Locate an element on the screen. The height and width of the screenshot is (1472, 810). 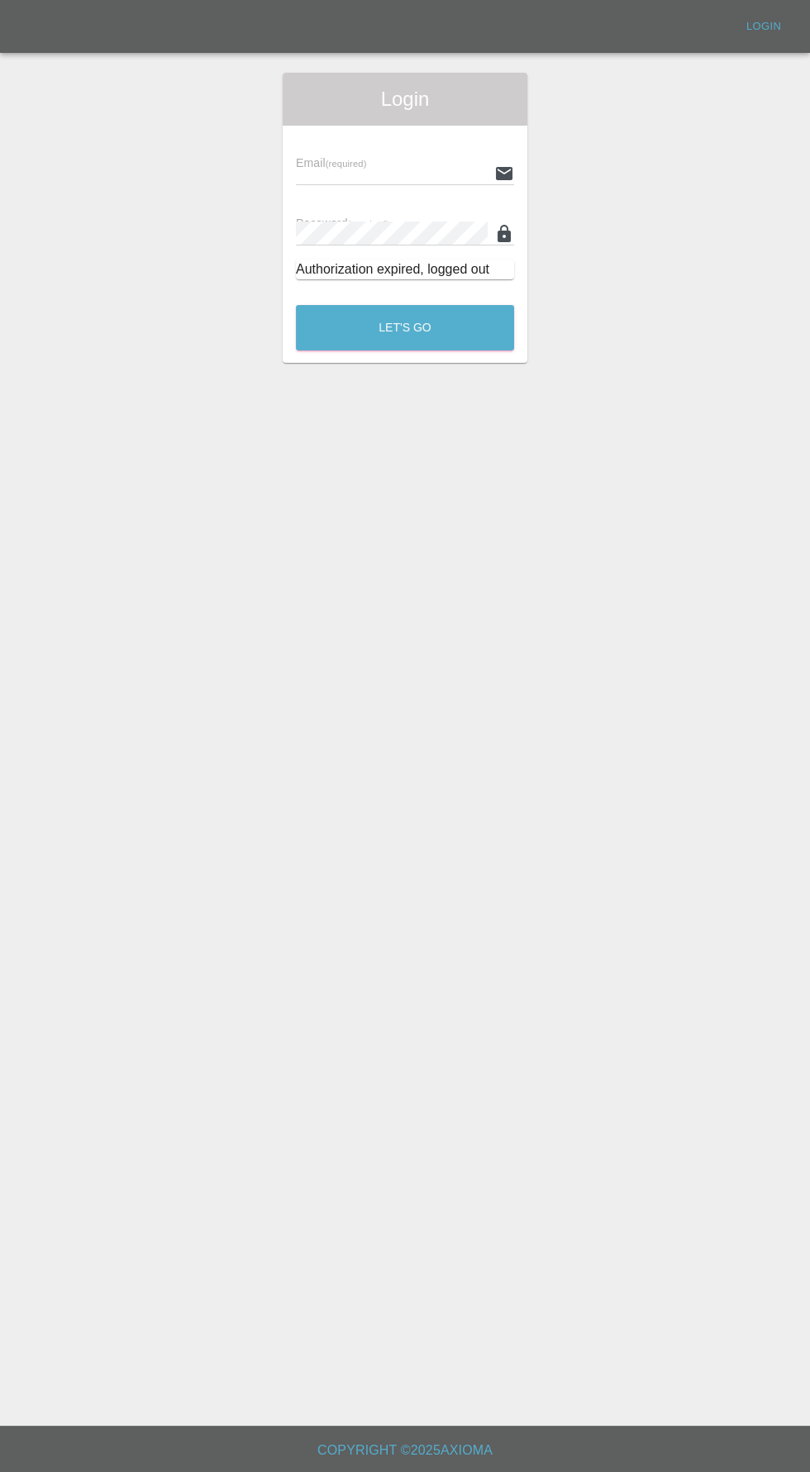
a: Login is located at coordinates (764, 26).